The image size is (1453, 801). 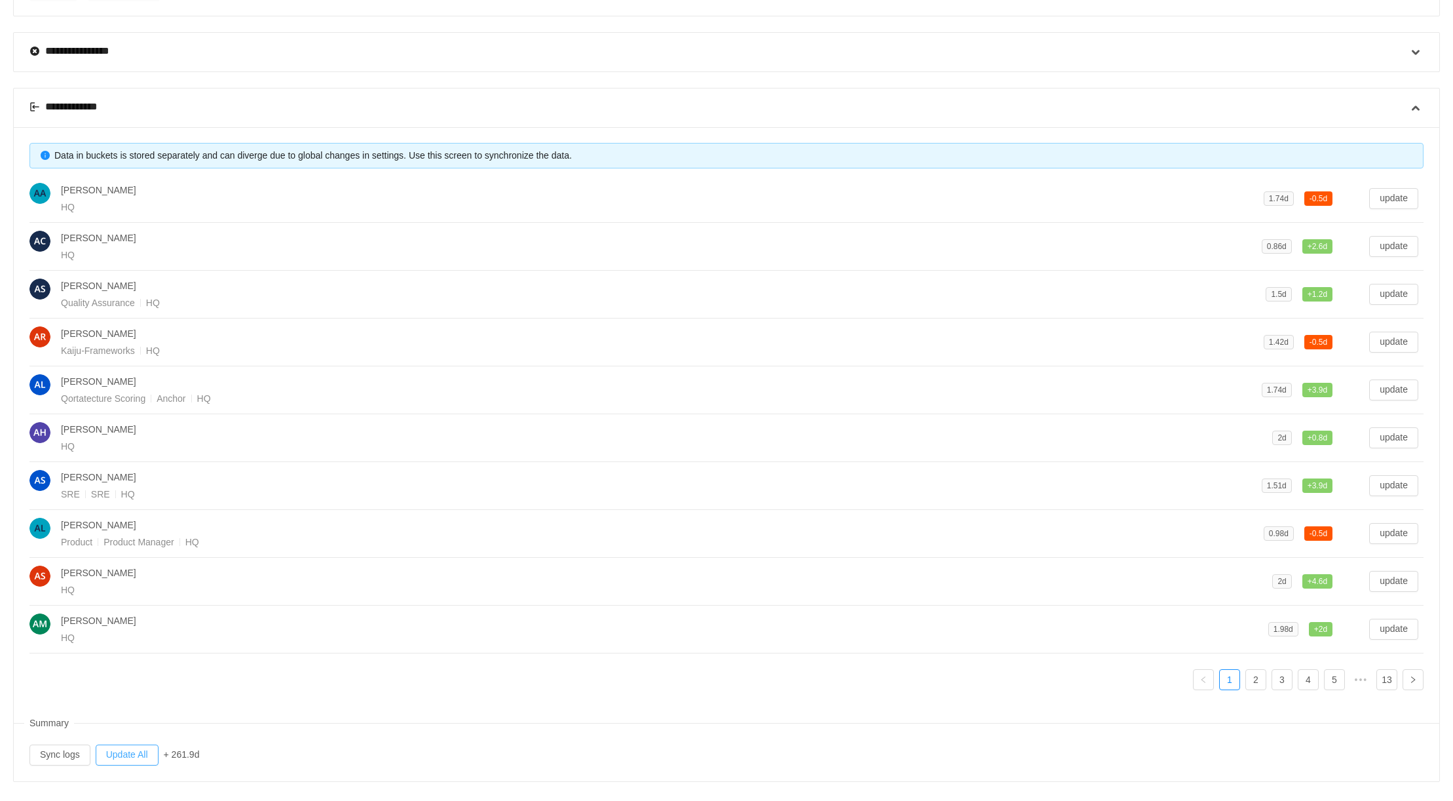 What do you see at coordinates (40, 576) in the screenshot?
I see `img: 70a3624b4b1463d67a2e6f7313a384c2` at bounding box center [40, 576].